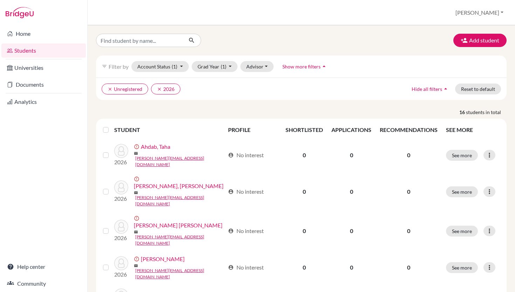  I want to click on a: Documents, so click(43, 85).